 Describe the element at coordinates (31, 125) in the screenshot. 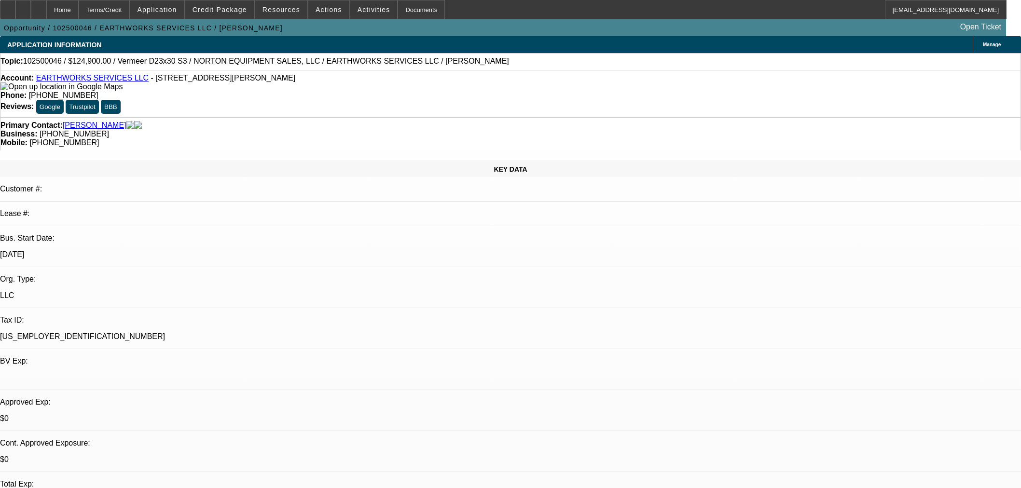

I see `strong: Primary Contact:` at that location.